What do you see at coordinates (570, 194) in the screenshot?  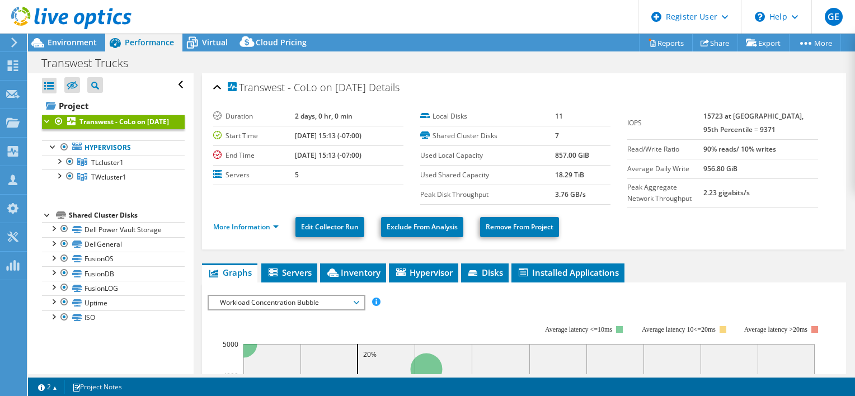 I see `b: 3.76 GB/s` at bounding box center [570, 194].